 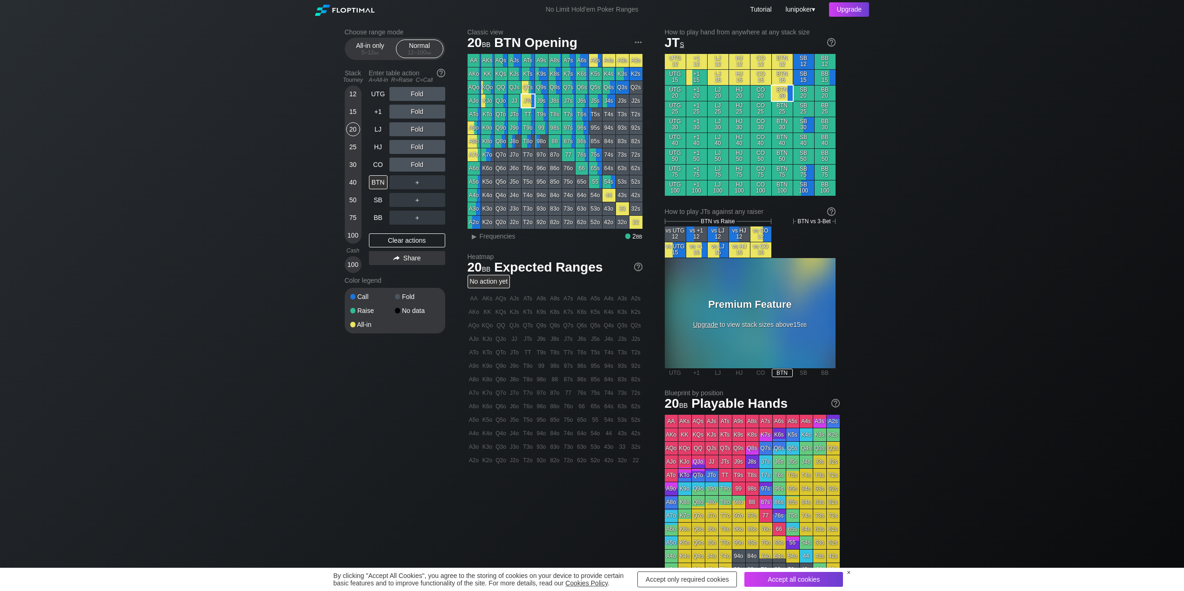 I want to click on div: CO 100, so click(x=760, y=188).